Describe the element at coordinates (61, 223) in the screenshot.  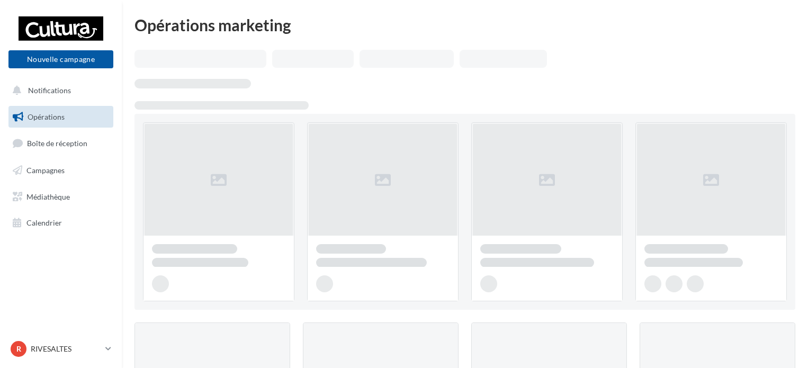
I see `a: Calendrier` at that location.